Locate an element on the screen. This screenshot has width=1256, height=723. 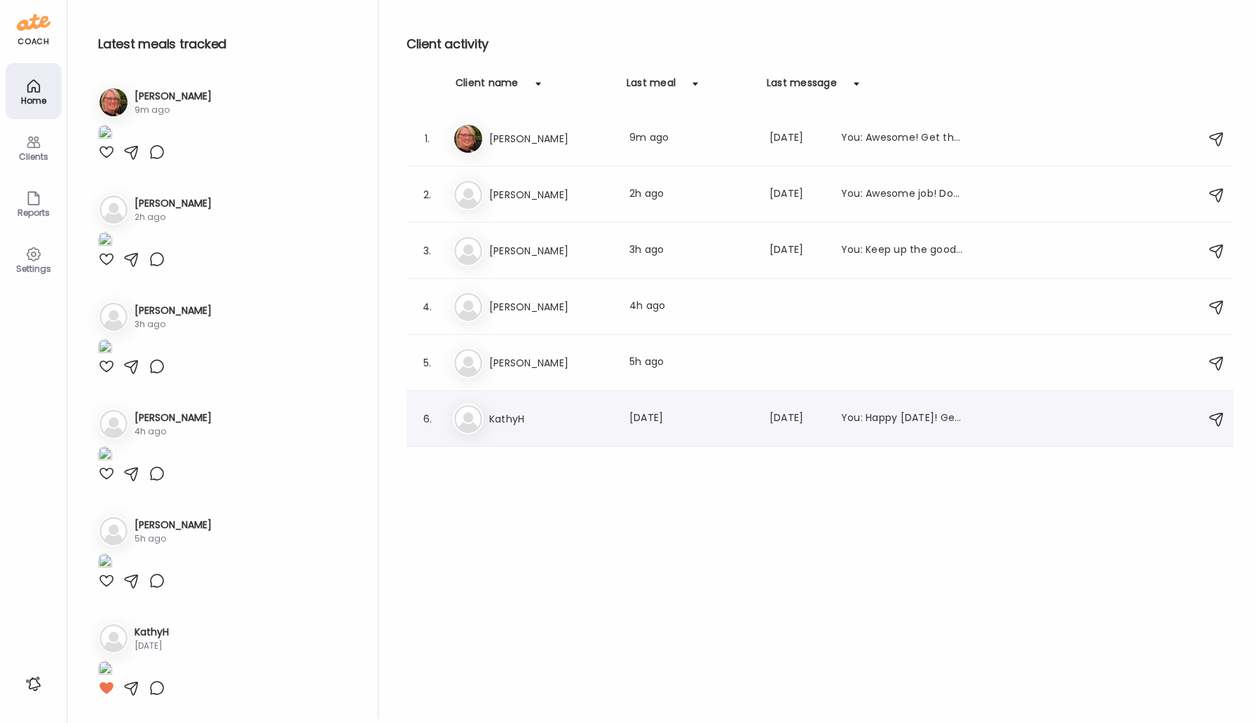
img: images%2FCVHIpVfqQGSvEEy3eBAt9lLqbdp1%2FAOTfGDfGee65sBJcryy6%2Fm222wx191GVZaOywaAHQ_1080 is located at coordinates (105, 241).